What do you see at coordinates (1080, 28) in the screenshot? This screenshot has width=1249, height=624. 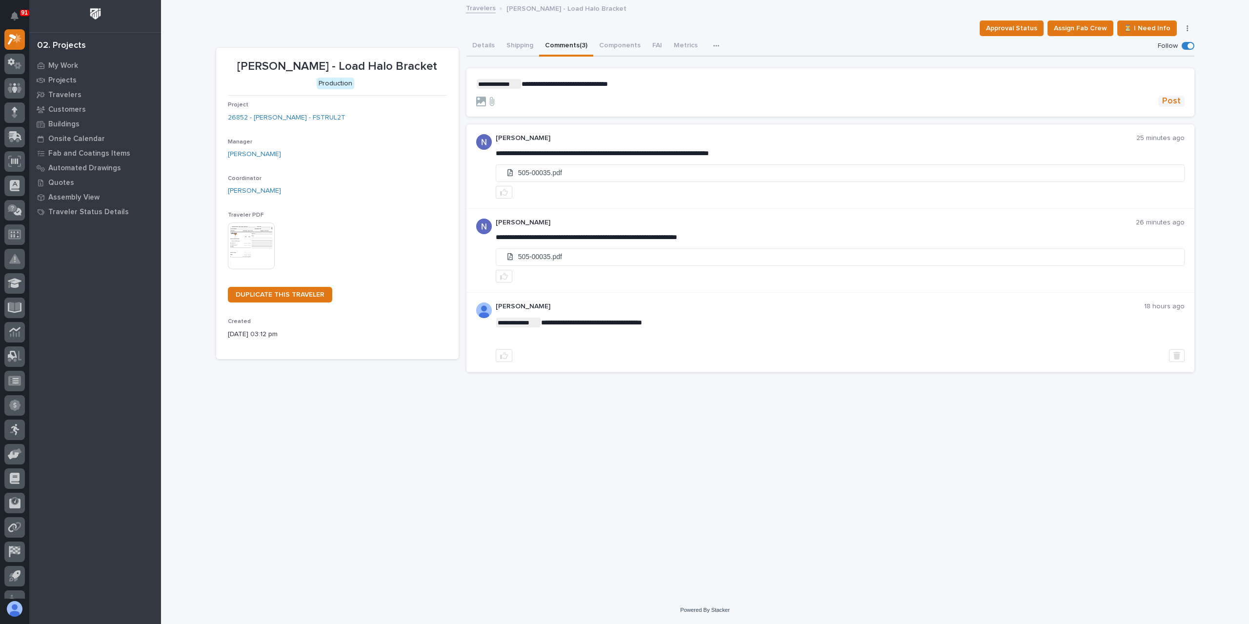 I see `button: Assign Fab Crew` at bounding box center [1080, 28].